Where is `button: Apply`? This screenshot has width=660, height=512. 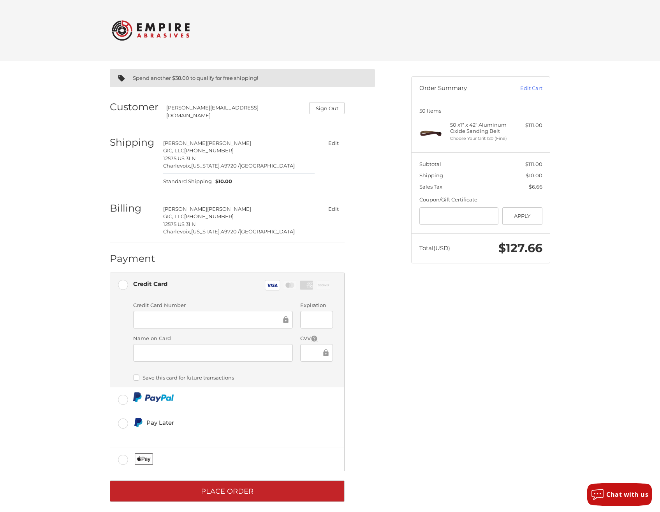
button: Apply is located at coordinates (523, 216).